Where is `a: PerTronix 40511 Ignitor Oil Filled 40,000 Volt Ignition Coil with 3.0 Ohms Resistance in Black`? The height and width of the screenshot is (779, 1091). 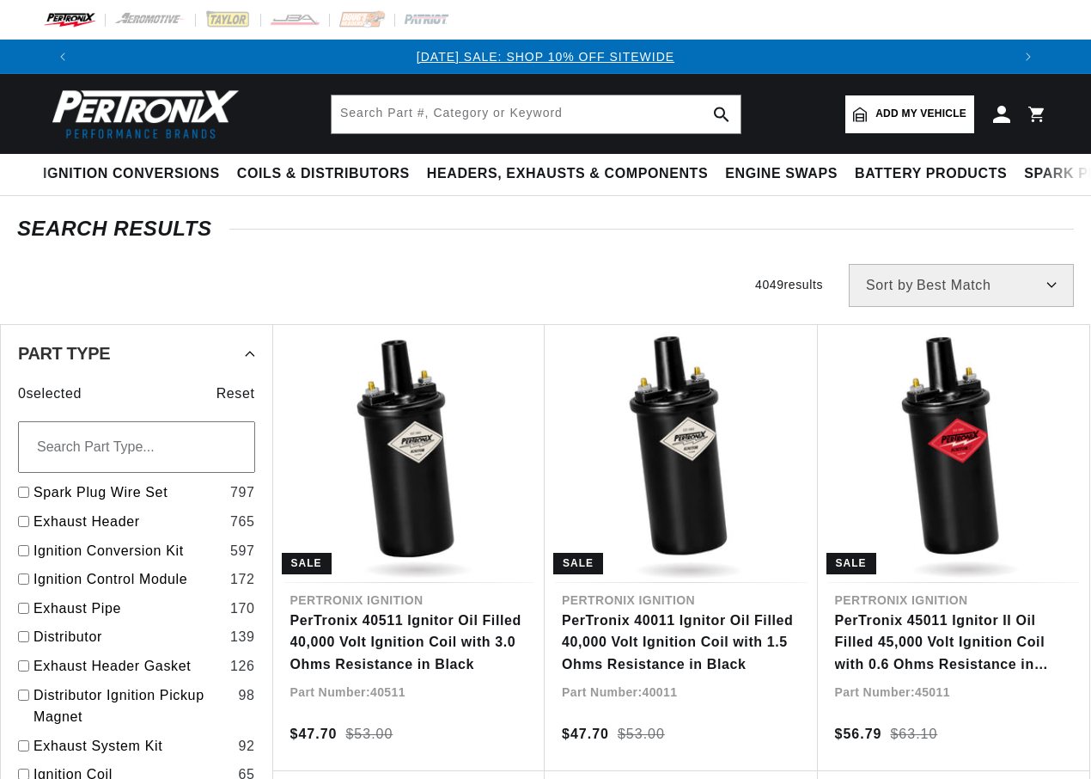 a: PerTronix 40511 Ignitor Oil Filled 40,000 Volt Ignition Coil with 3.0 Ohms Resistance in Black is located at coordinates (409, 642).